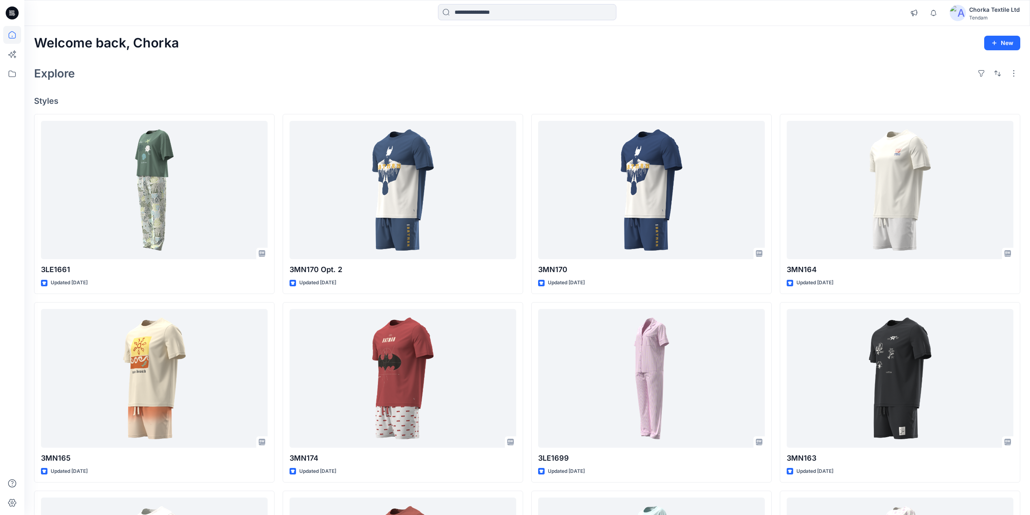  What do you see at coordinates (900, 270) in the screenshot?
I see `p: 3MN164` at bounding box center [900, 270].